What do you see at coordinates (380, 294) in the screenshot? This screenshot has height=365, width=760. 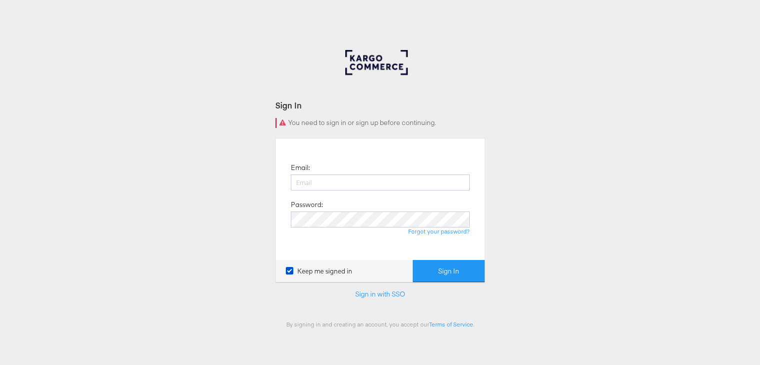 I see `a: Sign in with SSO` at bounding box center [380, 294].